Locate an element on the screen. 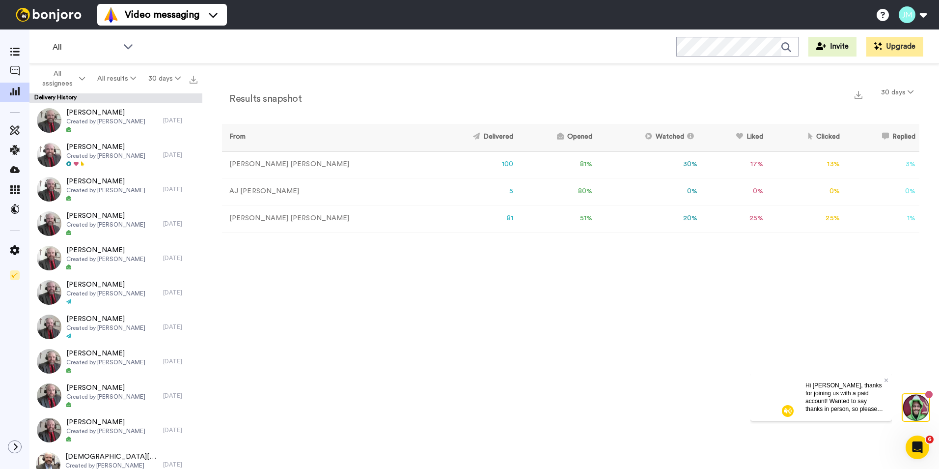 This screenshot has height=469, width=939. button: All results is located at coordinates (117, 79).